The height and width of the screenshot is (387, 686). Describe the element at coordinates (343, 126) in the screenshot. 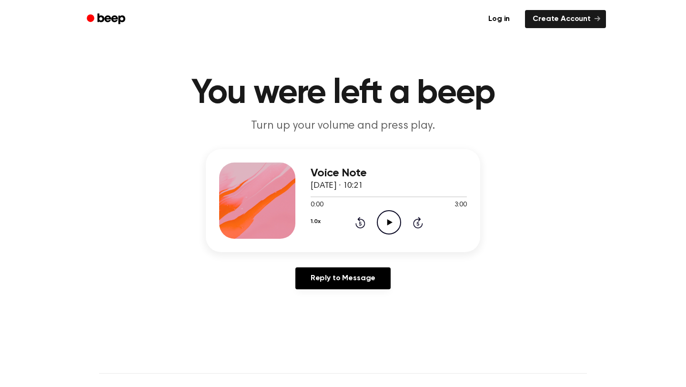

I see `p: Turn up your volume and press play.` at that location.